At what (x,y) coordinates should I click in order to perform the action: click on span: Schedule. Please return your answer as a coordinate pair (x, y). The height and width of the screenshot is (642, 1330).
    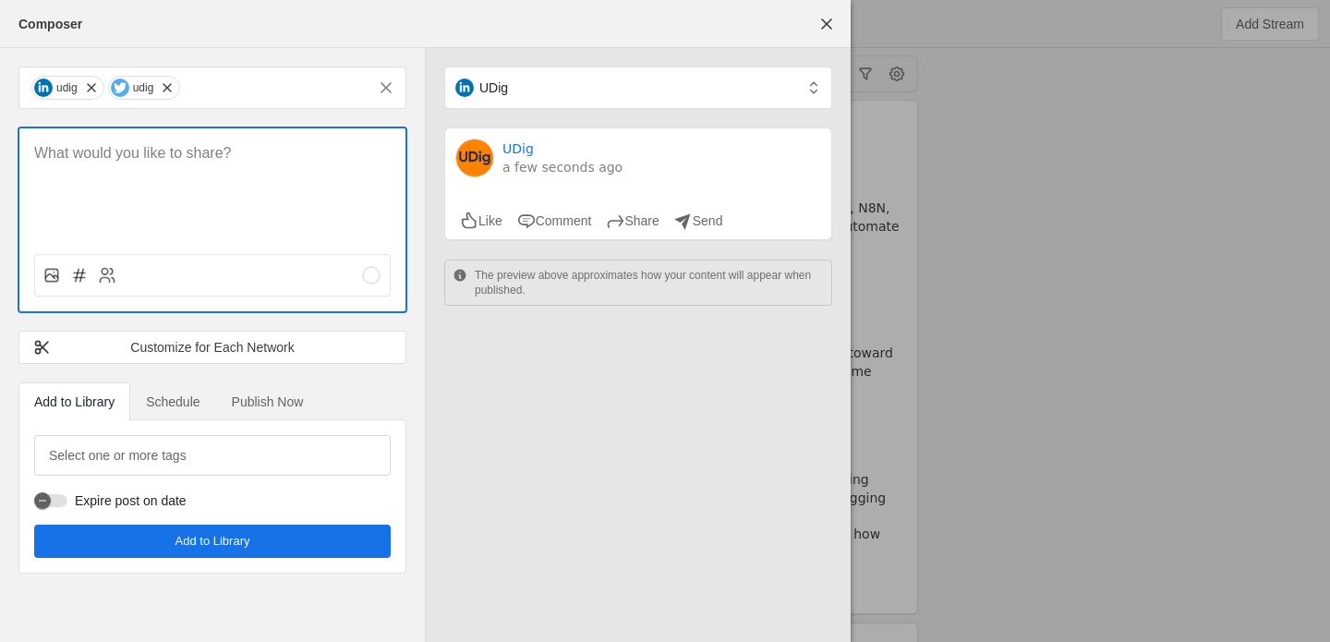
    Looking at the image, I should click on (173, 402).